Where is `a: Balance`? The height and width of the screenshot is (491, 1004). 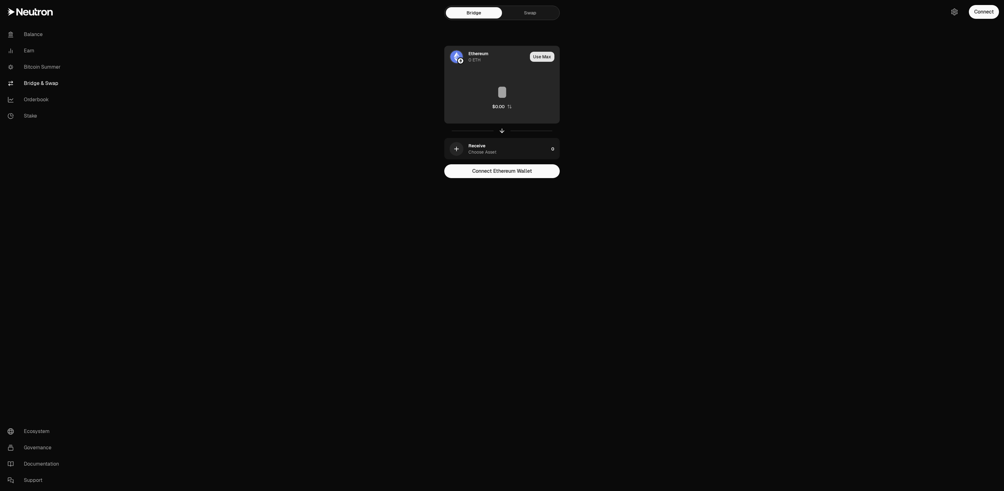 a: Balance is located at coordinates (35, 35).